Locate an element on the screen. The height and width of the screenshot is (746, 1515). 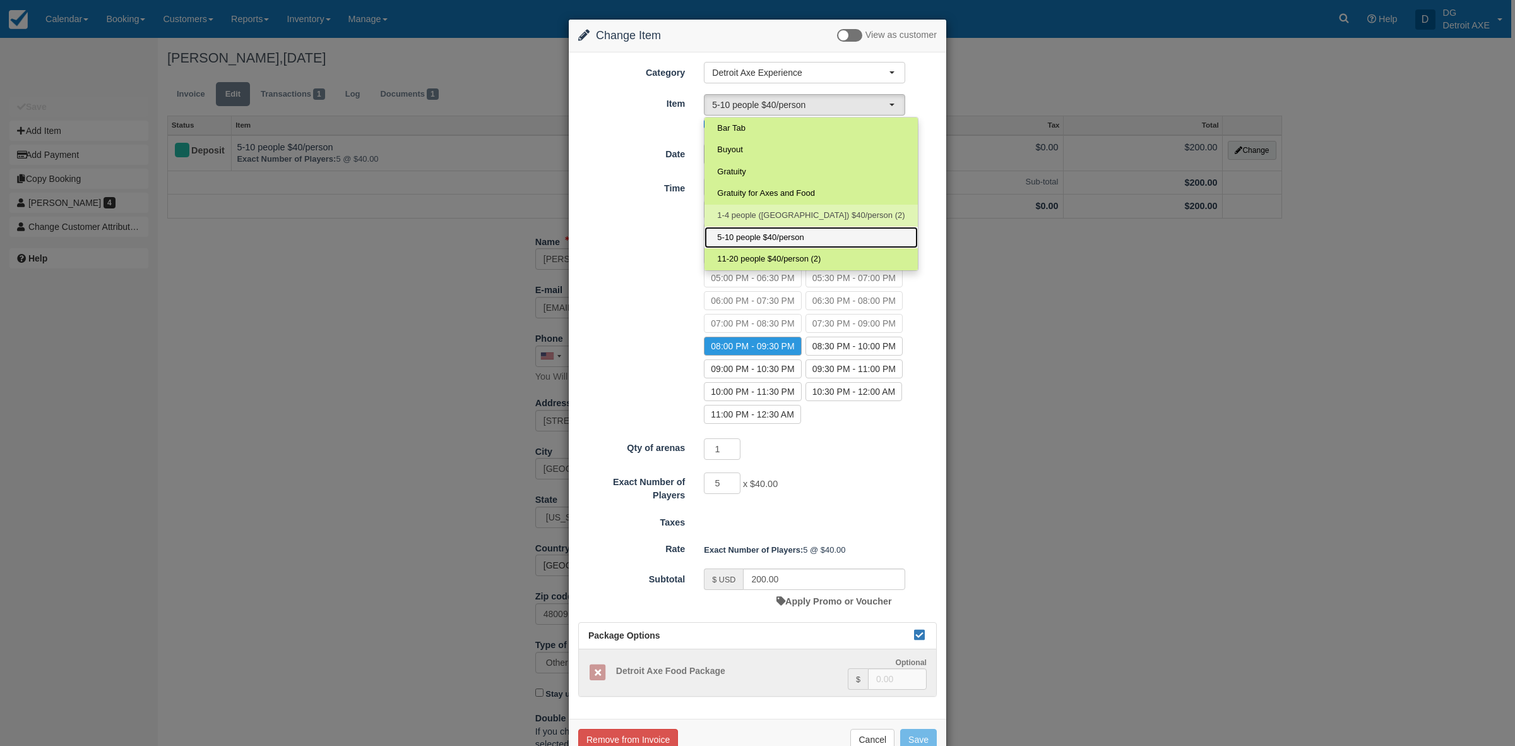
label: Item is located at coordinates (631, 102).